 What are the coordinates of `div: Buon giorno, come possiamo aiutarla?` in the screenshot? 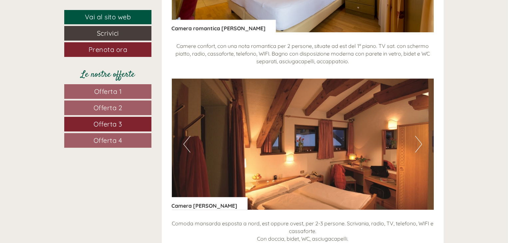 It's located at (57, 28).